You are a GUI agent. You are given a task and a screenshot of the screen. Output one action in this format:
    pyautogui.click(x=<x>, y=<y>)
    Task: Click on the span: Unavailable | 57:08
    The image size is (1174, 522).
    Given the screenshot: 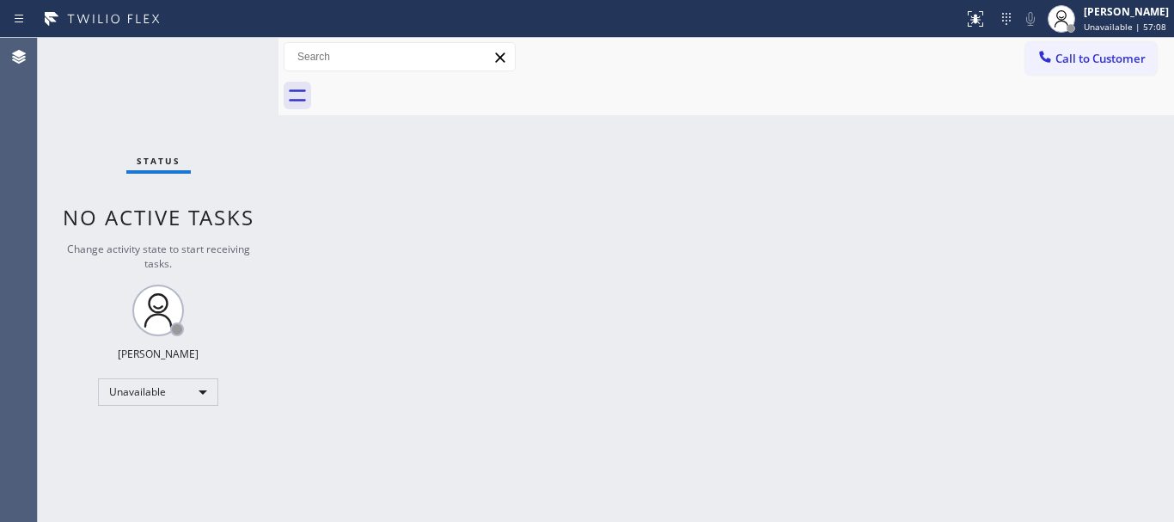 What is the action you would take?
    pyautogui.click(x=1125, y=27)
    